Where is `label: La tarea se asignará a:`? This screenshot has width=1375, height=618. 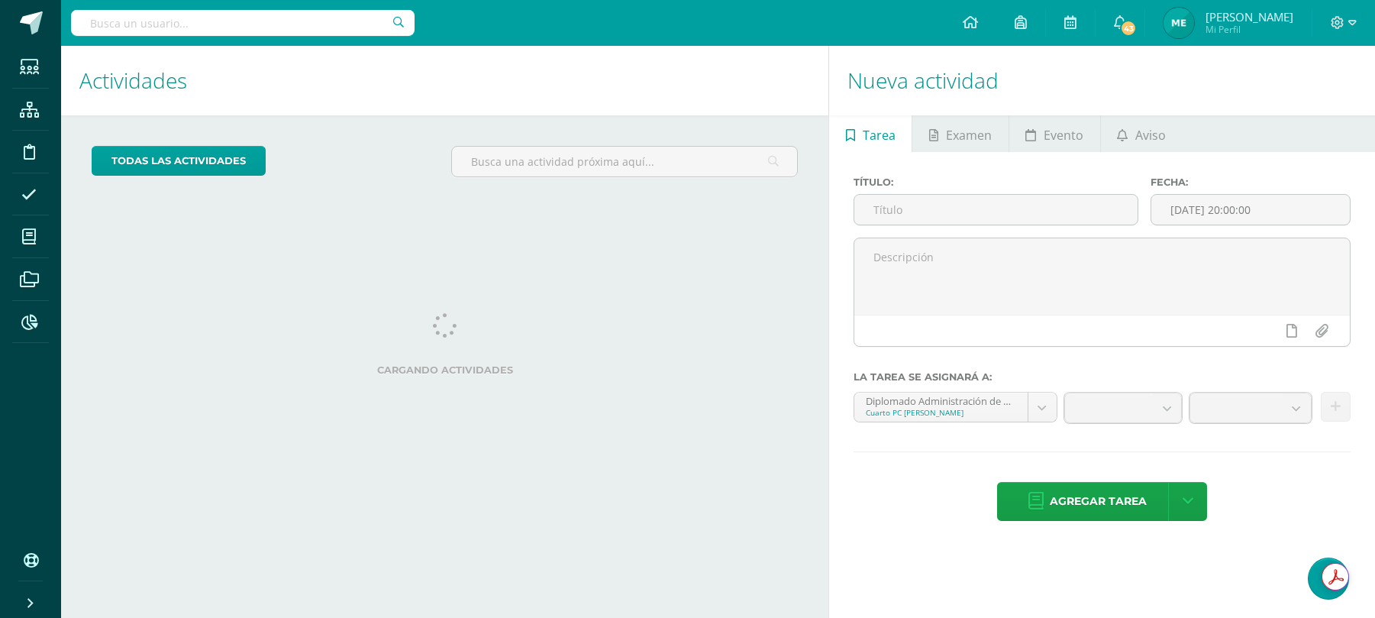
label: La tarea se asignará a: is located at coordinates (1102, 376).